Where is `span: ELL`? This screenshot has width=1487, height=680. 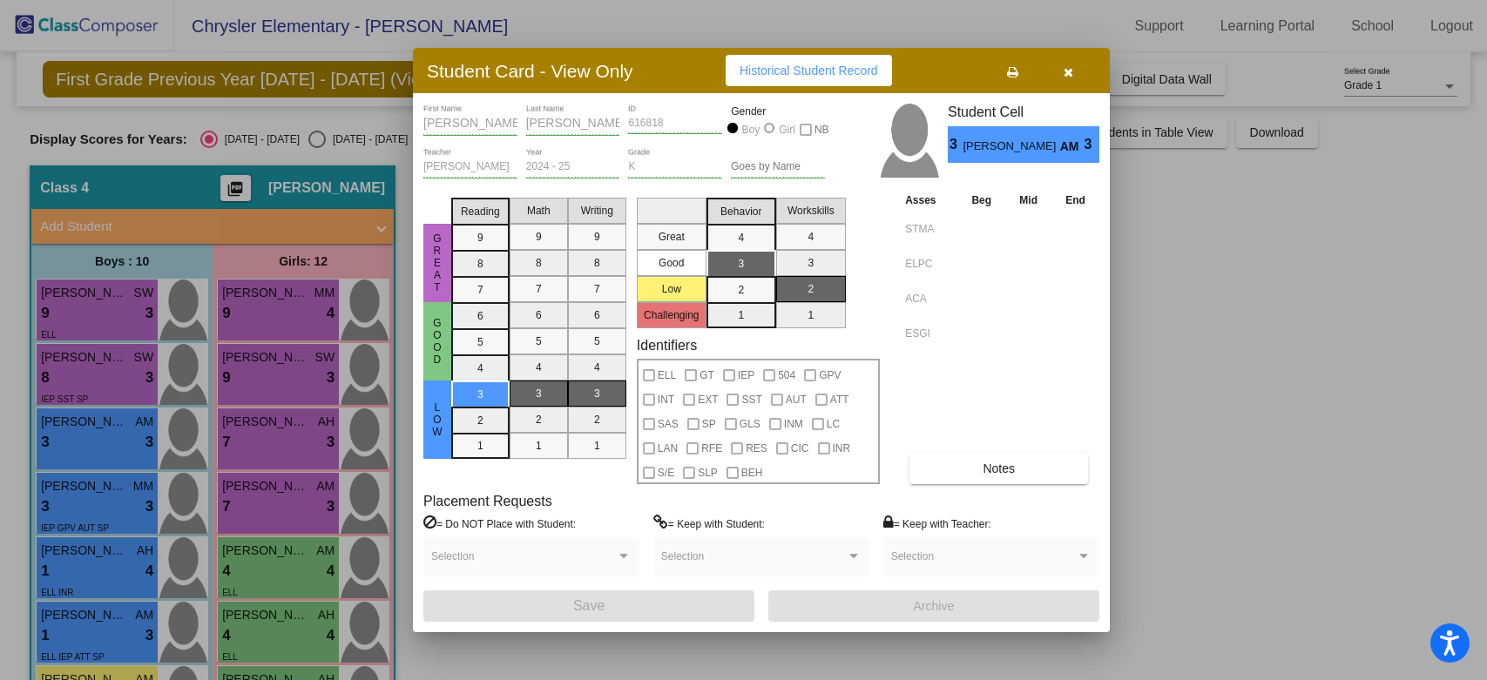
span: ELL is located at coordinates (666, 375).